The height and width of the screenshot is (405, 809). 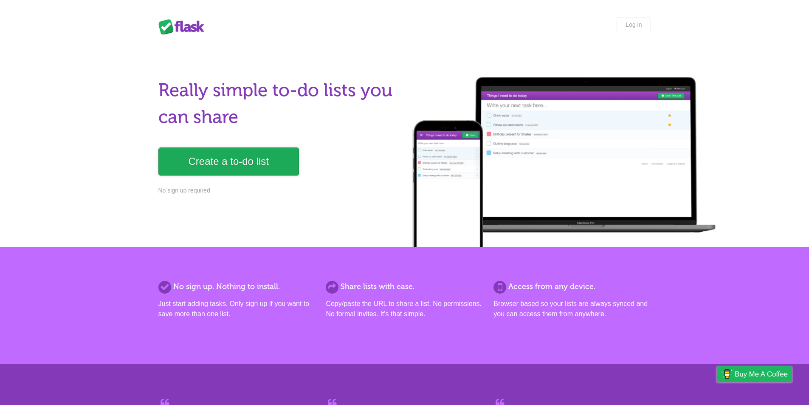 What do you see at coordinates (279, 190) in the screenshot?
I see `p: No sign up required` at bounding box center [279, 190].